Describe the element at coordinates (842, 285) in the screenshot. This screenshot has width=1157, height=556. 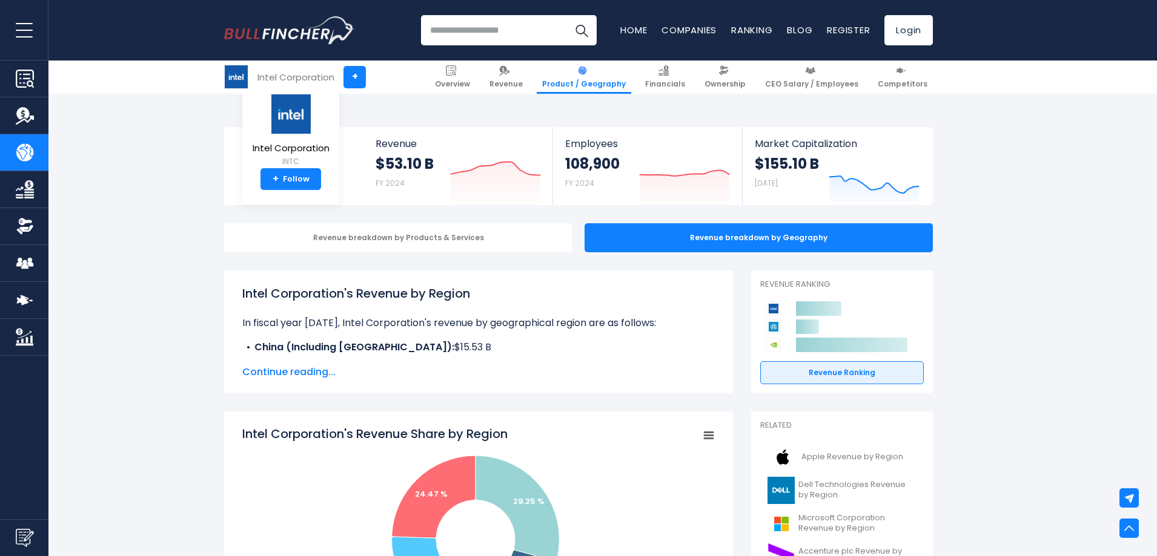
I see `p: Revenue Ranking` at that location.